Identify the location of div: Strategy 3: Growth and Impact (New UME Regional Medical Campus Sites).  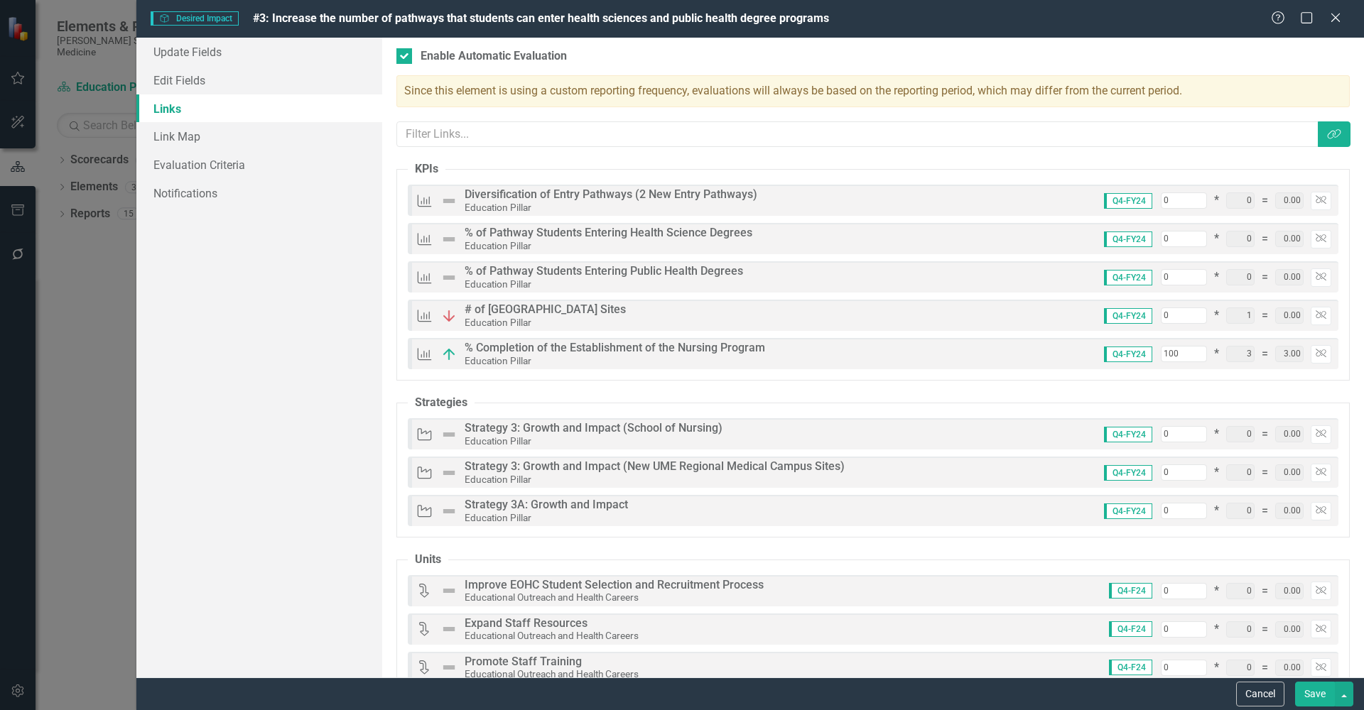
(654, 467).